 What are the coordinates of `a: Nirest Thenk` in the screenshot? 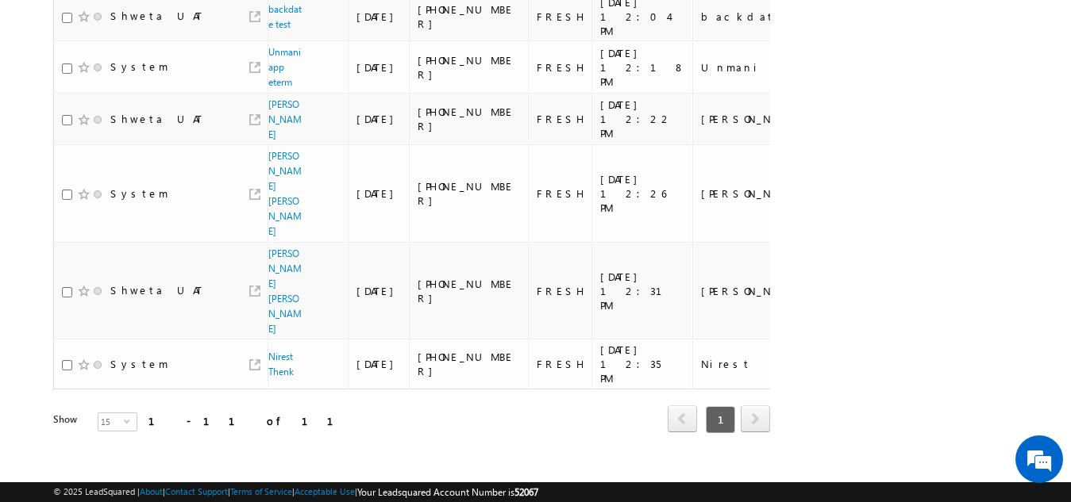 It's located at (281, 364).